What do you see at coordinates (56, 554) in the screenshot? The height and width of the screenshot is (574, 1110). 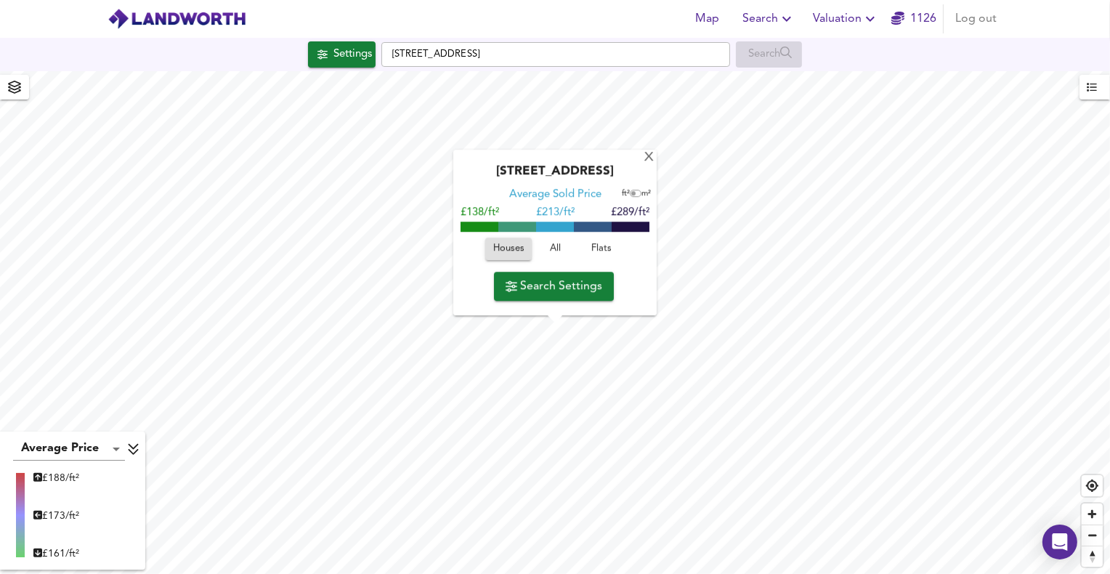 I see `div: £ 161/ft²` at bounding box center [56, 554].